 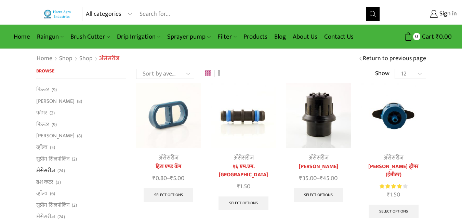 I want to click on a: ब्रश कटर, so click(x=45, y=182).